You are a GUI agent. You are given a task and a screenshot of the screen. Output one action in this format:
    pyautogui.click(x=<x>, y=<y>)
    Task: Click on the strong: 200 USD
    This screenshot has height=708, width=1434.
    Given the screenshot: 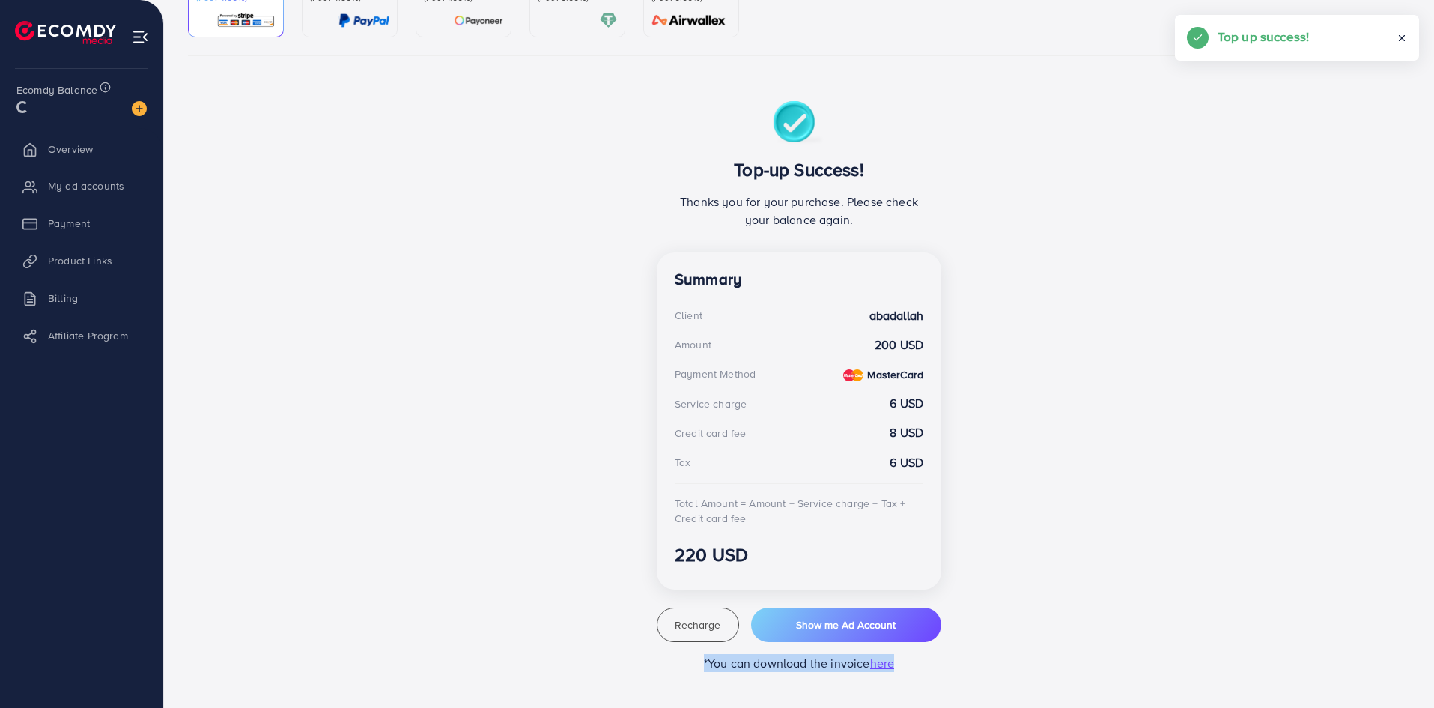 What is the action you would take?
    pyautogui.click(x=899, y=345)
    